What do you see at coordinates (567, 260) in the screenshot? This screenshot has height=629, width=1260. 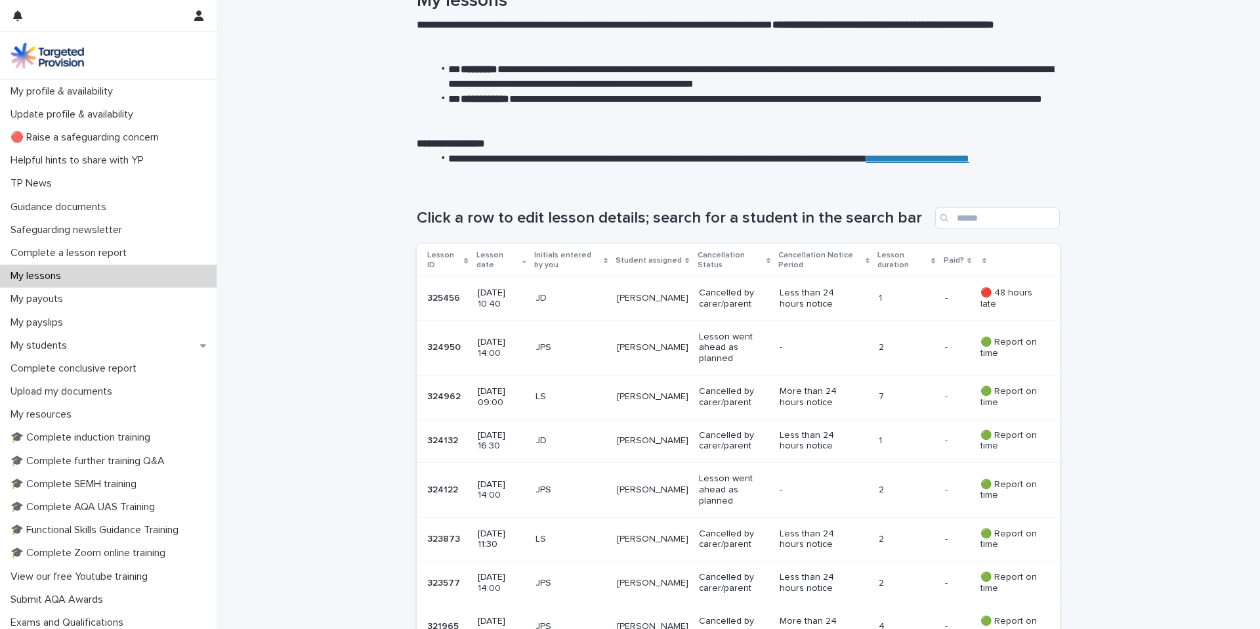 I see `p: Initials entered by you` at bounding box center [567, 260].